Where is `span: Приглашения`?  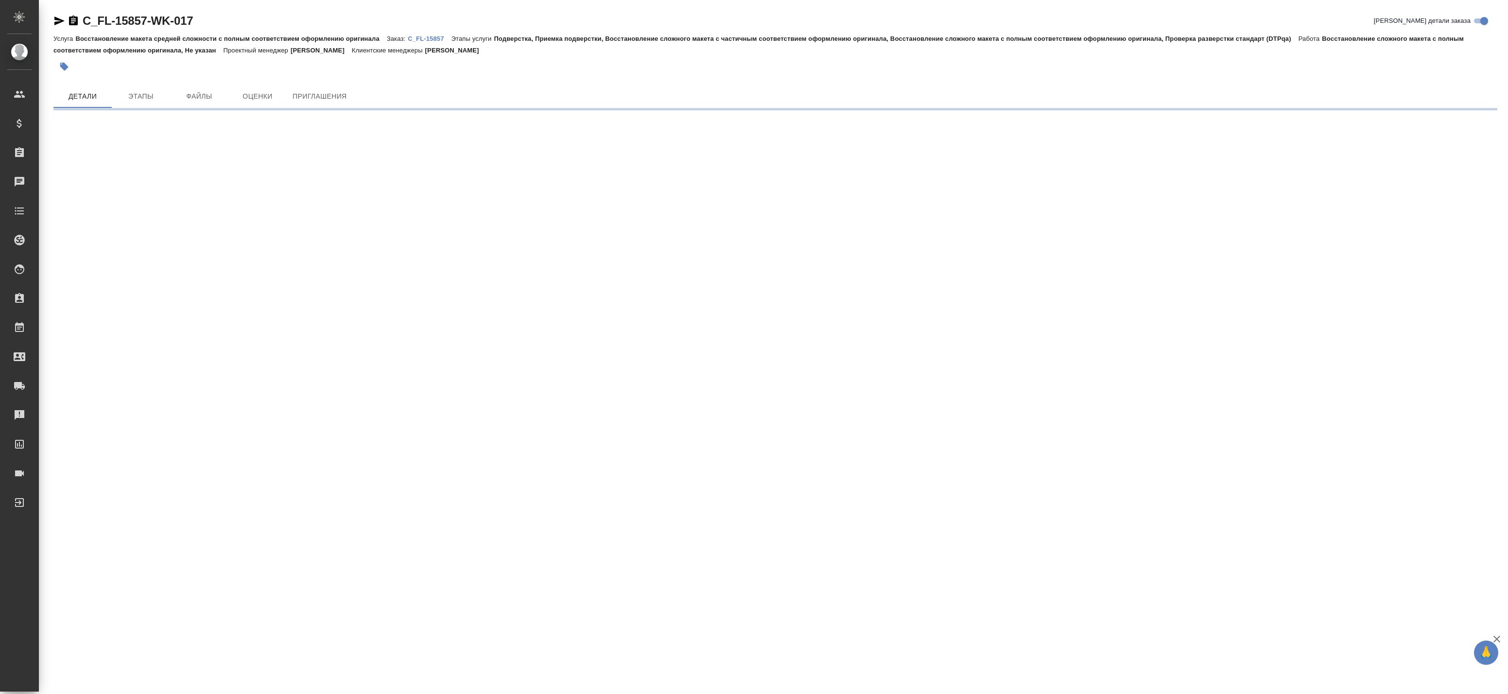
span: Приглашения is located at coordinates (320, 96).